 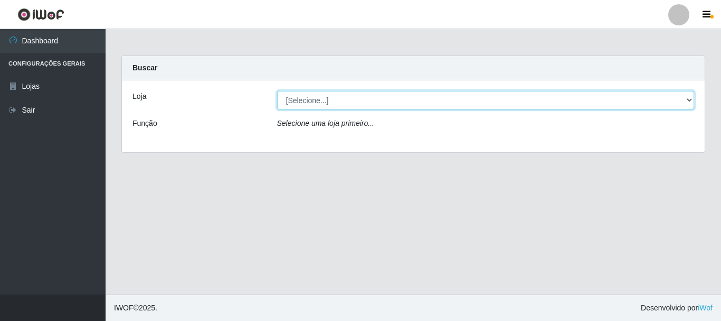 I want to click on span: © 2025 ., so click(x=136, y=307).